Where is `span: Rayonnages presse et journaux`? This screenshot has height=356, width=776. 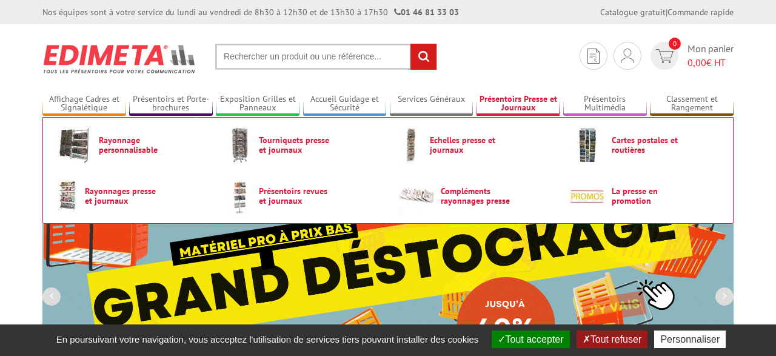
span: Rayonnages presse et journaux is located at coordinates (121, 196).